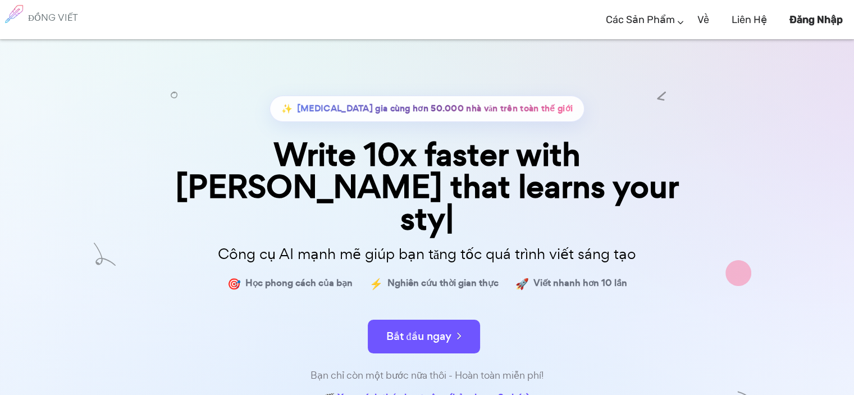 This screenshot has height=395, width=854. I want to click on font: Nghiên cứu thời gian thực, so click(443, 282).